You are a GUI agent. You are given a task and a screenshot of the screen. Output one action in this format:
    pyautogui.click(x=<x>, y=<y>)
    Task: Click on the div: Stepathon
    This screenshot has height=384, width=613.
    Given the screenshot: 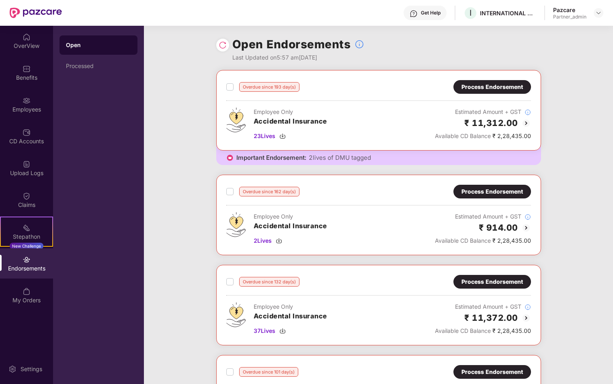 What is the action you would take?
    pyautogui.click(x=27, y=236)
    